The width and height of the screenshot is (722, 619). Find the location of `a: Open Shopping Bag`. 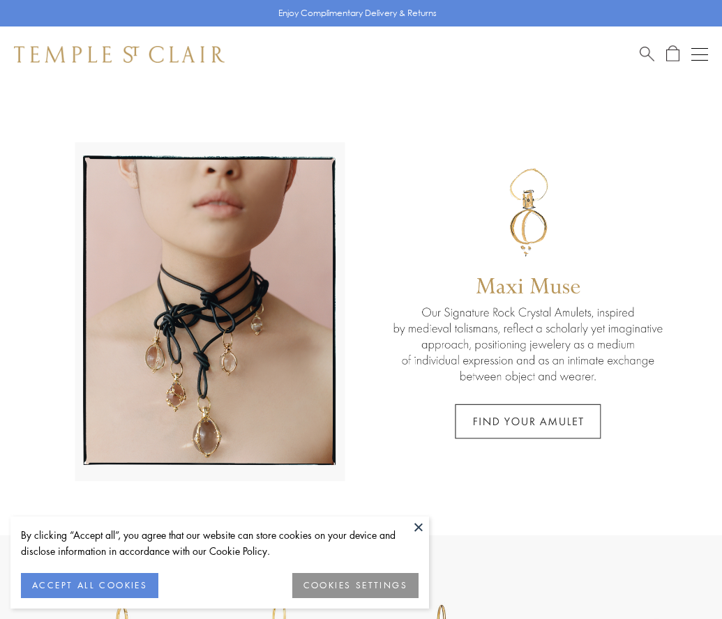

a: Open Shopping Bag is located at coordinates (672, 54).